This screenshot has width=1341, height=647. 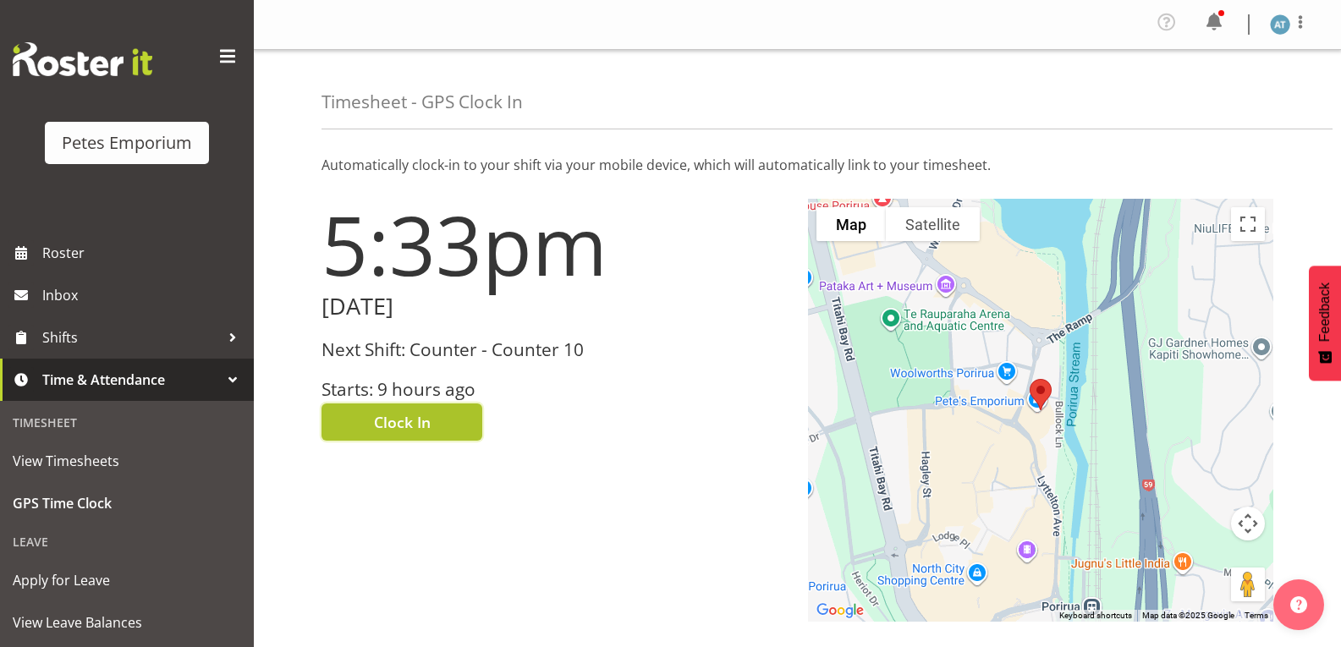 What do you see at coordinates (127, 623) in the screenshot?
I see `span: View Leave Balances` at bounding box center [127, 623].